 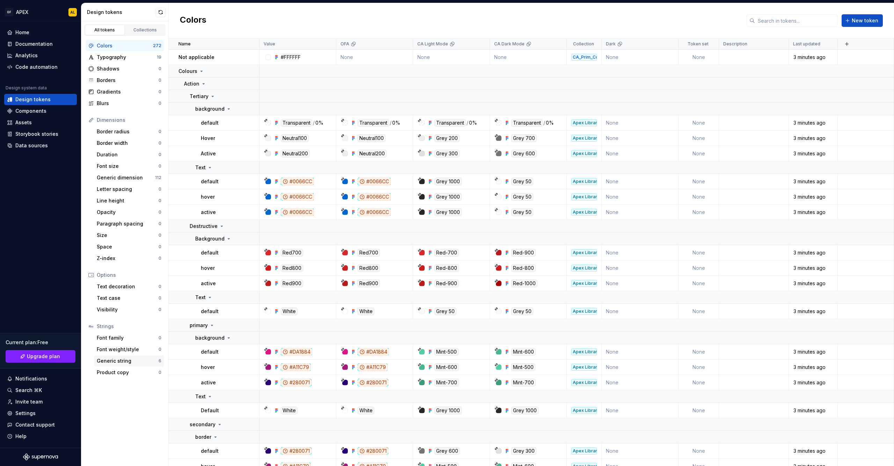 I want to click on p: Action, so click(x=192, y=84).